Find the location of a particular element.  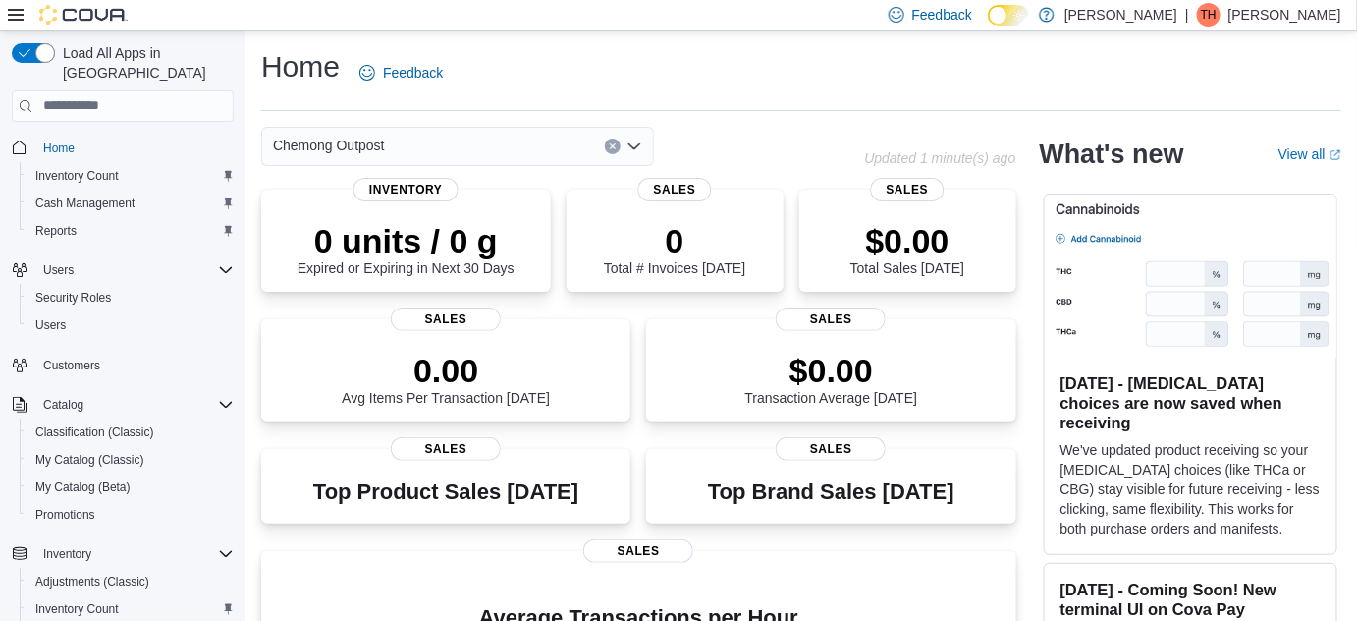

svg: External link is located at coordinates (1336, 155).